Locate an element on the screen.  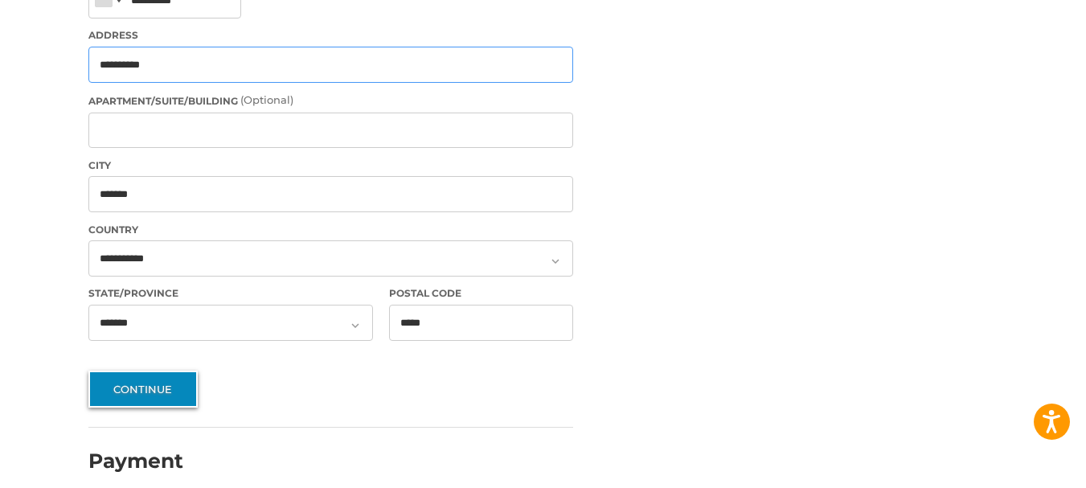
label: City is located at coordinates (330, 166).